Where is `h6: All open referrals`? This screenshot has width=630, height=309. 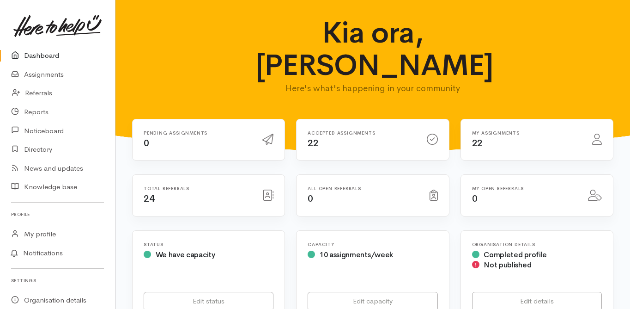 h6: All open referrals is located at coordinates (363, 188).